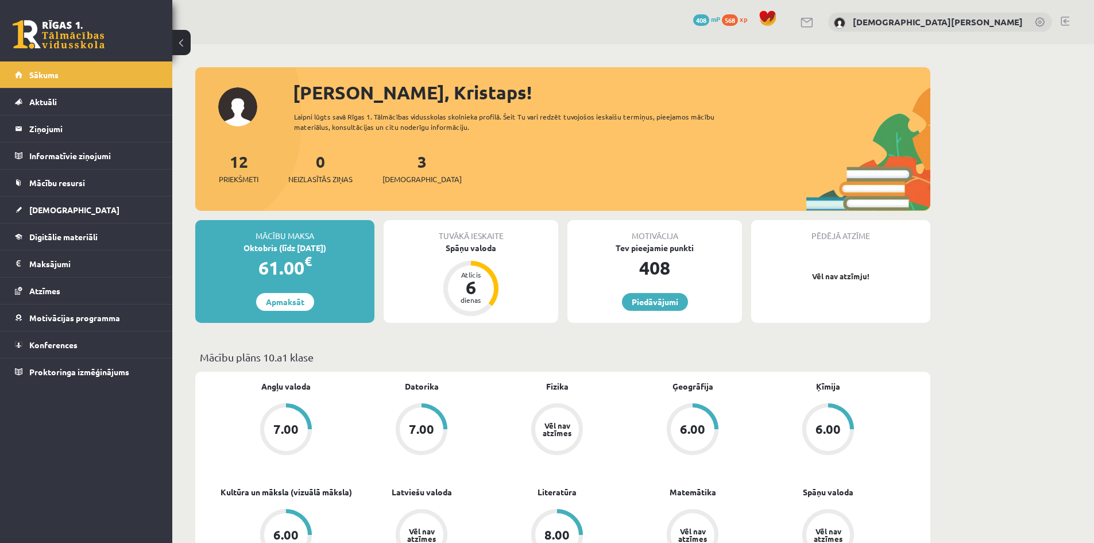 This screenshot has width=1094, height=543. Describe the element at coordinates (238, 168) in the screenshot. I see `a: 12Priekšmeti` at that location.